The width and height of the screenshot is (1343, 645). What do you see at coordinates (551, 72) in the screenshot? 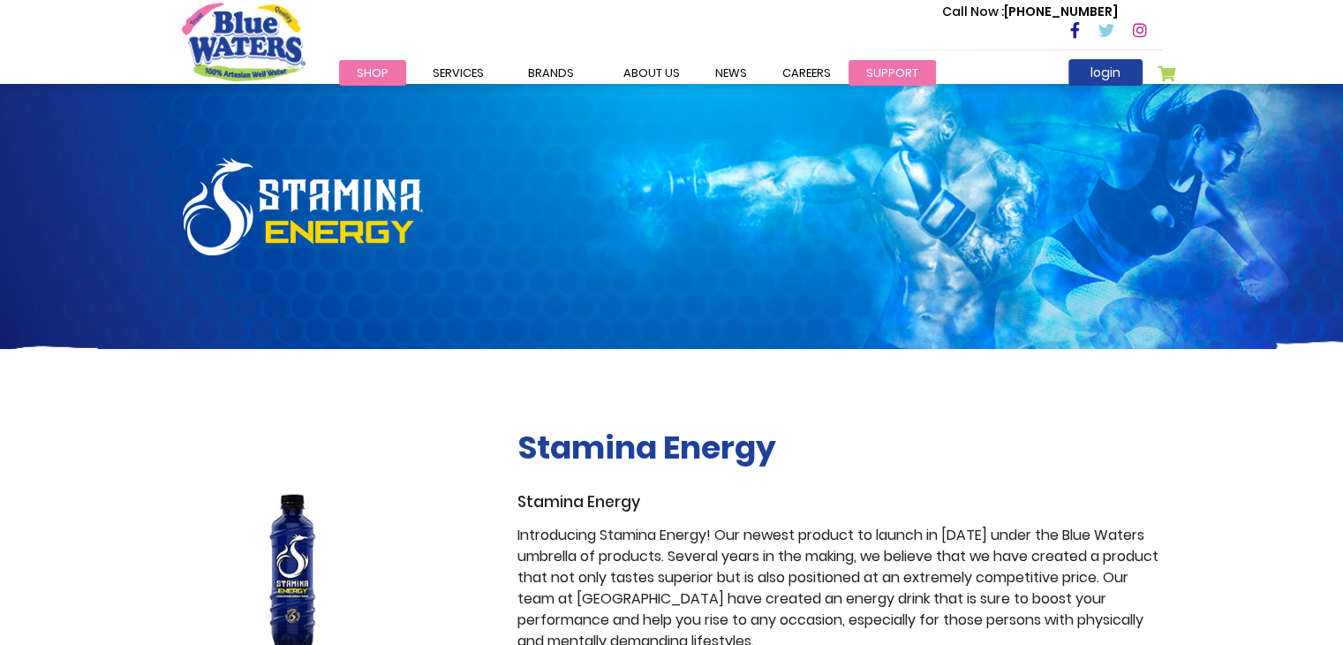
I see `span: Brands` at bounding box center [551, 72].